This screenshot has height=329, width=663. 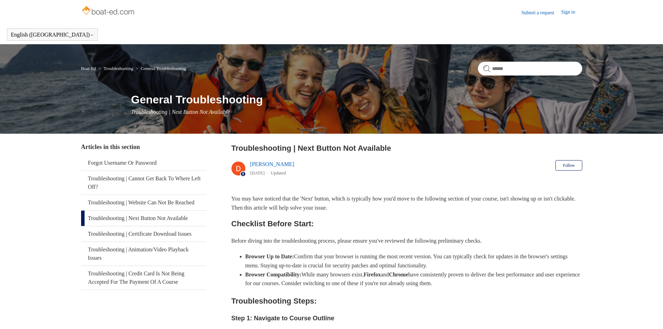 What do you see at coordinates (89, 68) in the screenshot?
I see `li: Boat-Ed` at bounding box center [89, 68].